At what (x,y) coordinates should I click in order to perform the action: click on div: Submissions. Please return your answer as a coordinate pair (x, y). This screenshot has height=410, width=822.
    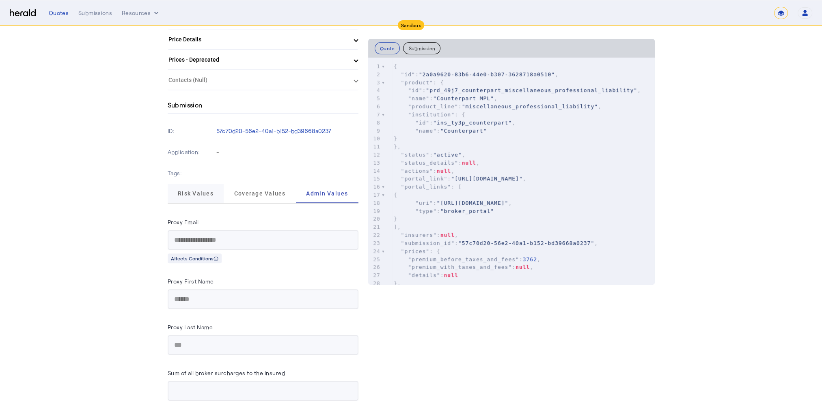
    Looking at the image, I should click on (95, 13).